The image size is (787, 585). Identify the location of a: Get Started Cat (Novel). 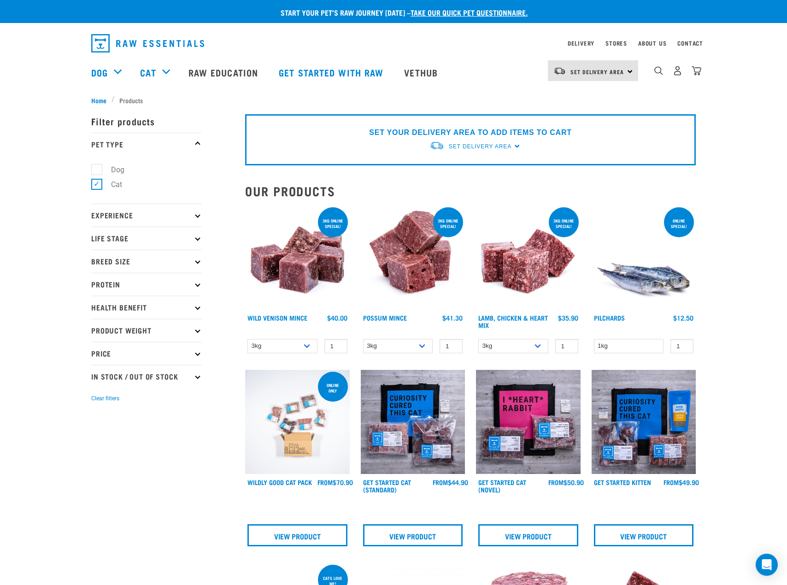
(502, 485).